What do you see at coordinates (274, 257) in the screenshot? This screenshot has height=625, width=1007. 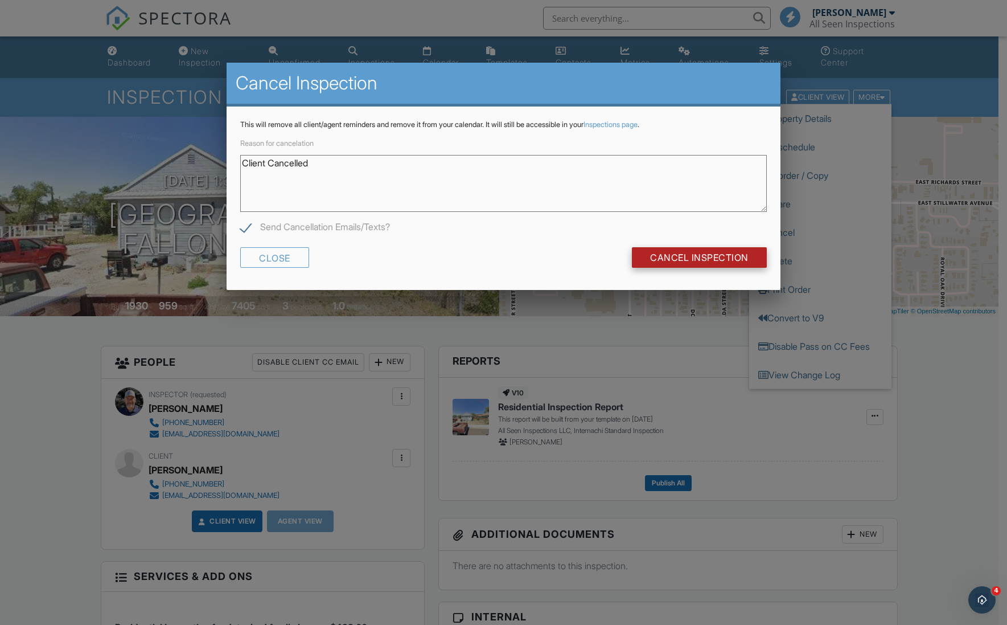 I see `div: Close` at bounding box center [274, 257].